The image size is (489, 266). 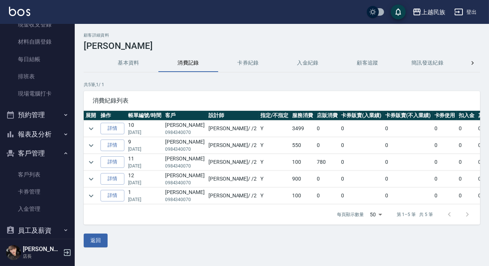 What do you see at coordinates (145, 162) in the screenshot?
I see `td: 11` at bounding box center [145, 162].